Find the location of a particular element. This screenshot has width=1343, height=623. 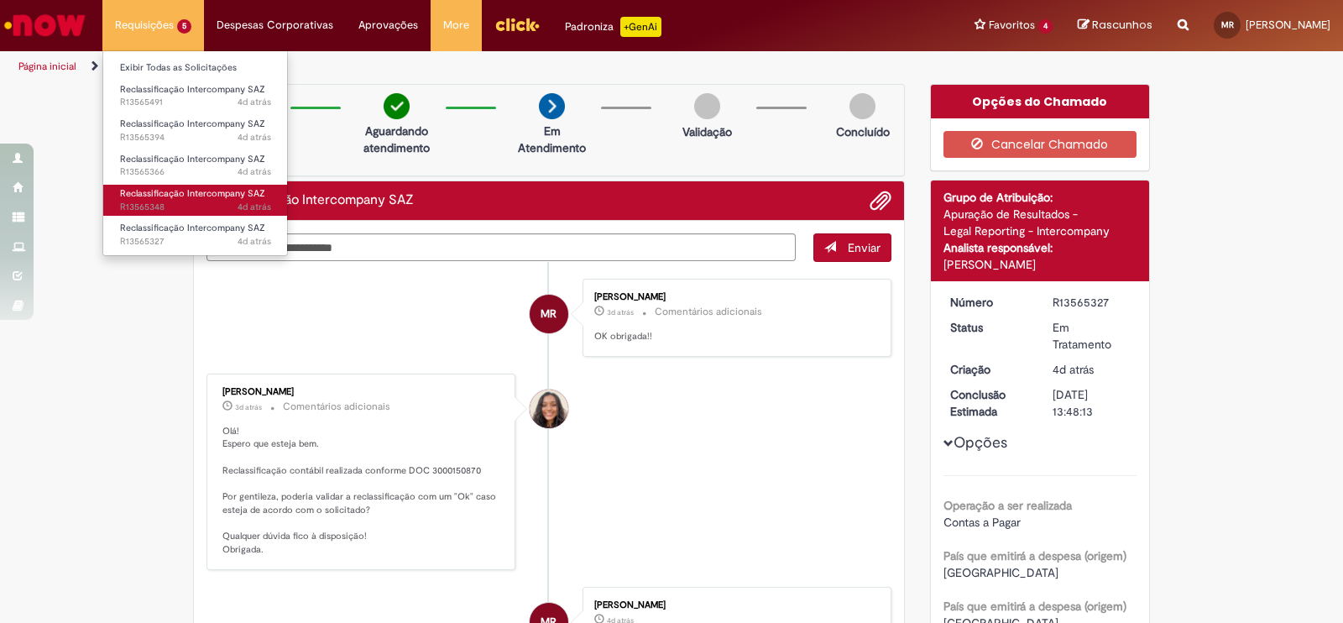

time: 26/09/2025 11:24:29 is located at coordinates (248, 407).